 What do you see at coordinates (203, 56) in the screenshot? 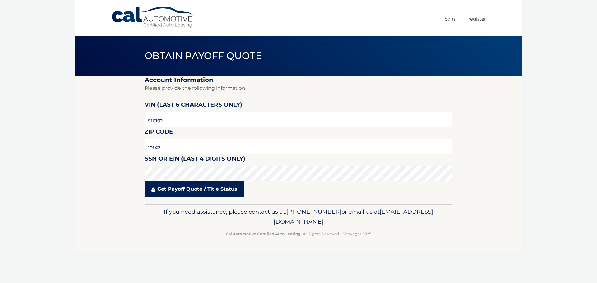
I see `span: Obtain Payoff Quote` at bounding box center [203, 56].